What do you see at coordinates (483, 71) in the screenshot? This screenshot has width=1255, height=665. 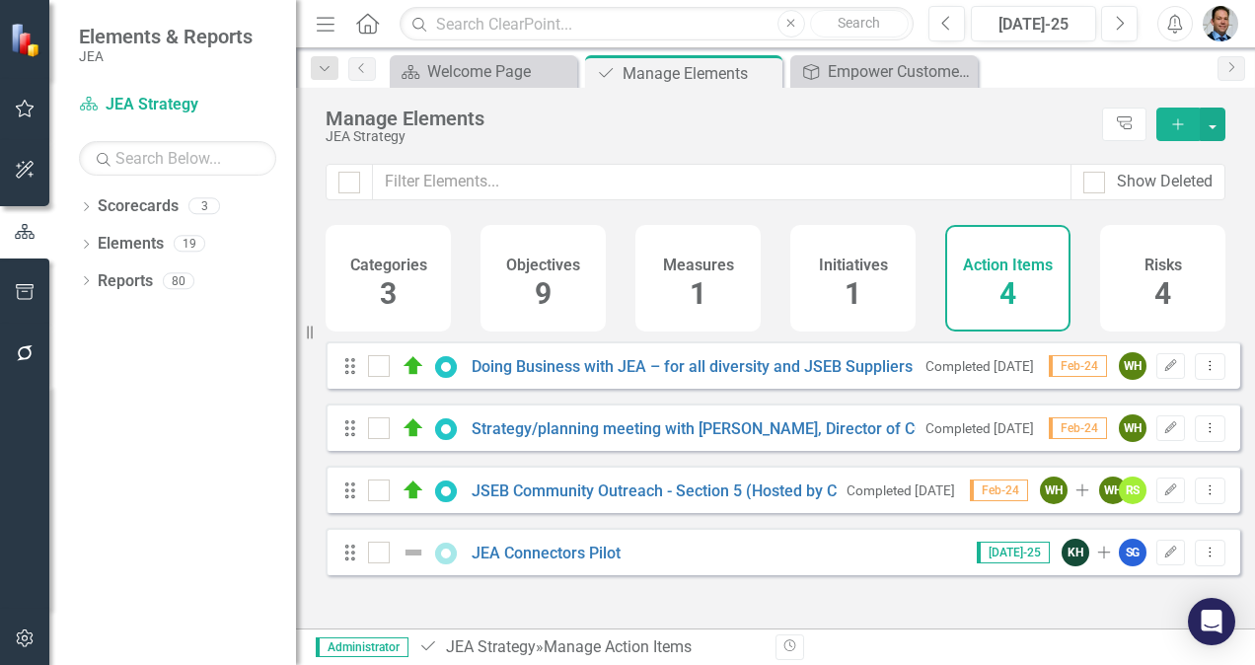 I see `a: Welcome Page` at bounding box center [483, 71].